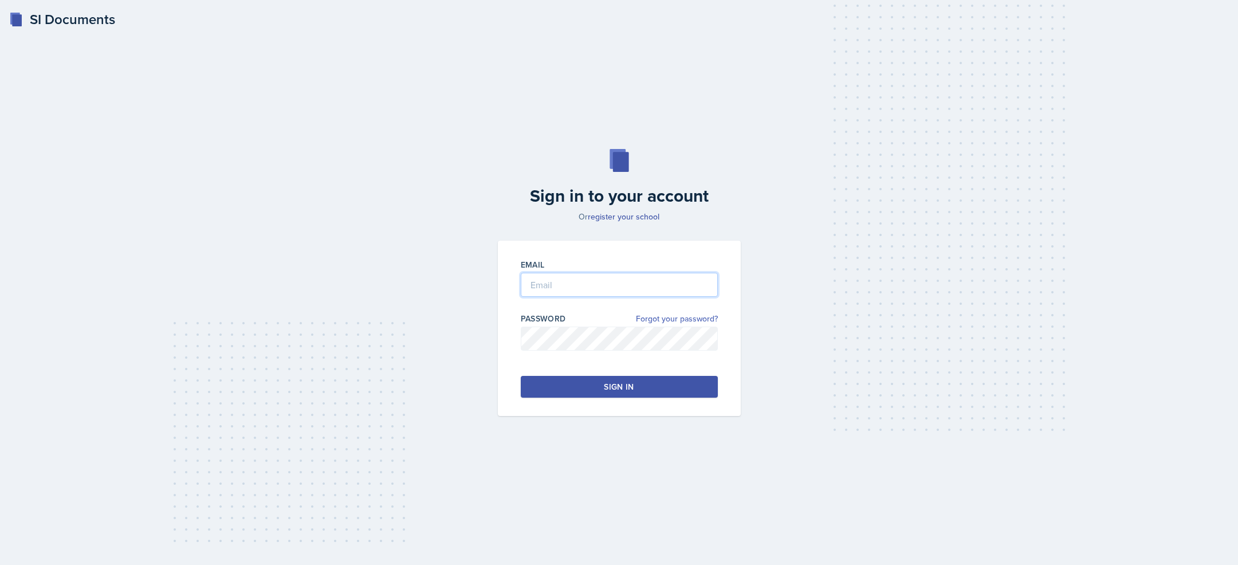 This screenshot has width=1238, height=565. Describe the element at coordinates (533, 265) in the screenshot. I see `label: Email` at that location.